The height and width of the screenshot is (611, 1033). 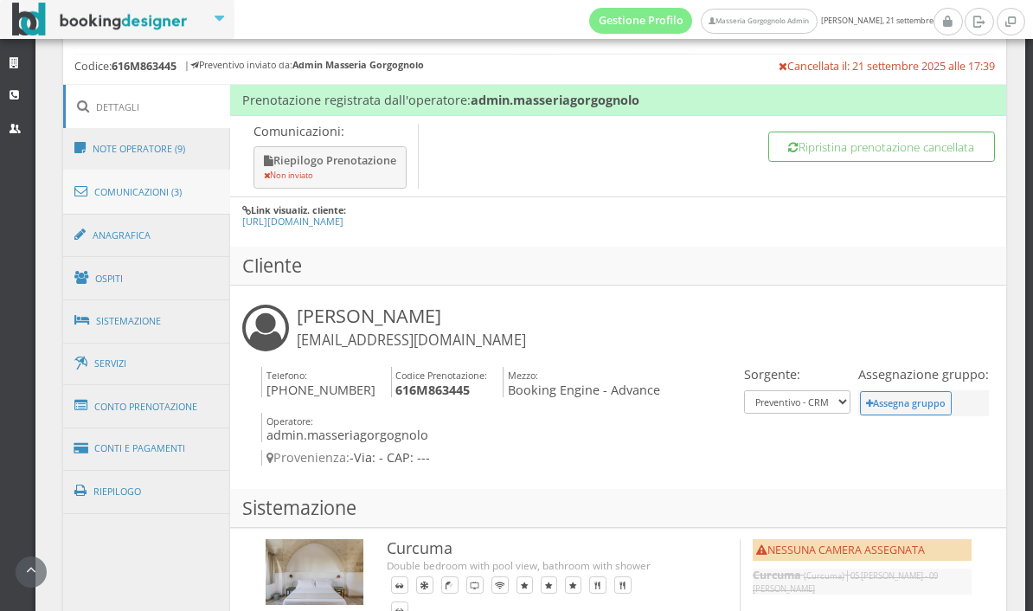 What do you see at coordinates (147, 235) in the screenshot?
I see `a: Anagrafica` at bounding box center [147, 235].